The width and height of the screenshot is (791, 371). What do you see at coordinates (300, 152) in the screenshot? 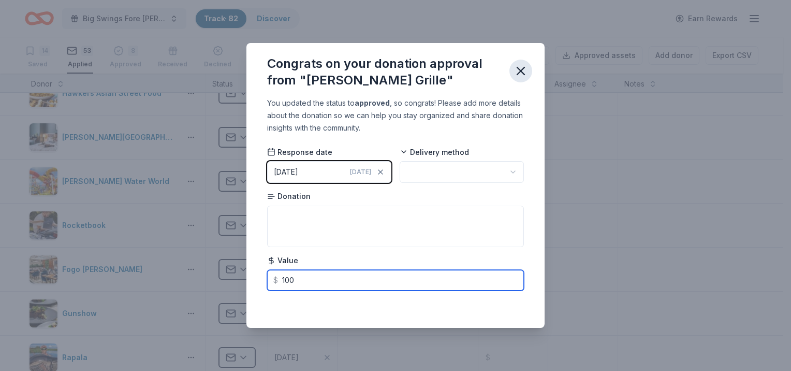
I see `span: Response date` at bounding box center [300, 152].